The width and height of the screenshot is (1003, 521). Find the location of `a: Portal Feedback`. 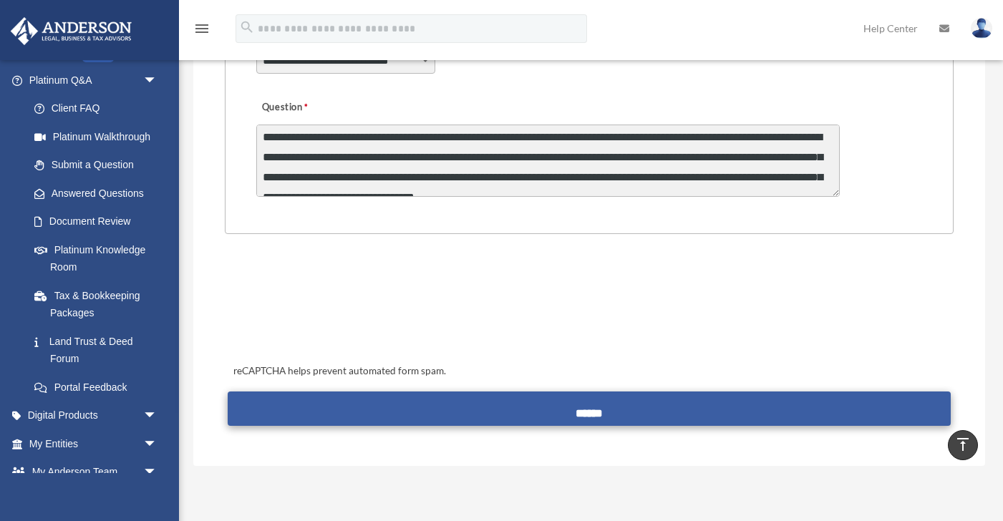

a: Portal Feedback is located at coordinates (100, 387).